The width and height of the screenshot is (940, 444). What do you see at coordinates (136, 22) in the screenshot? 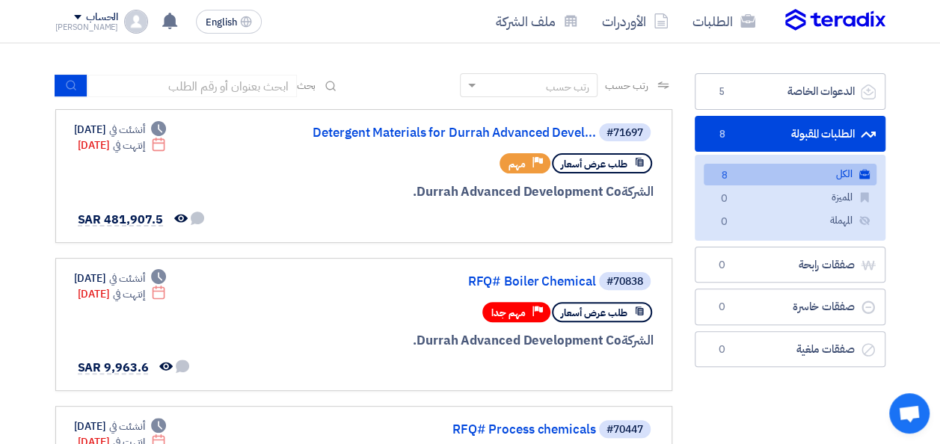
I see `img: profile_test.png` at bounding box center [136, 22].